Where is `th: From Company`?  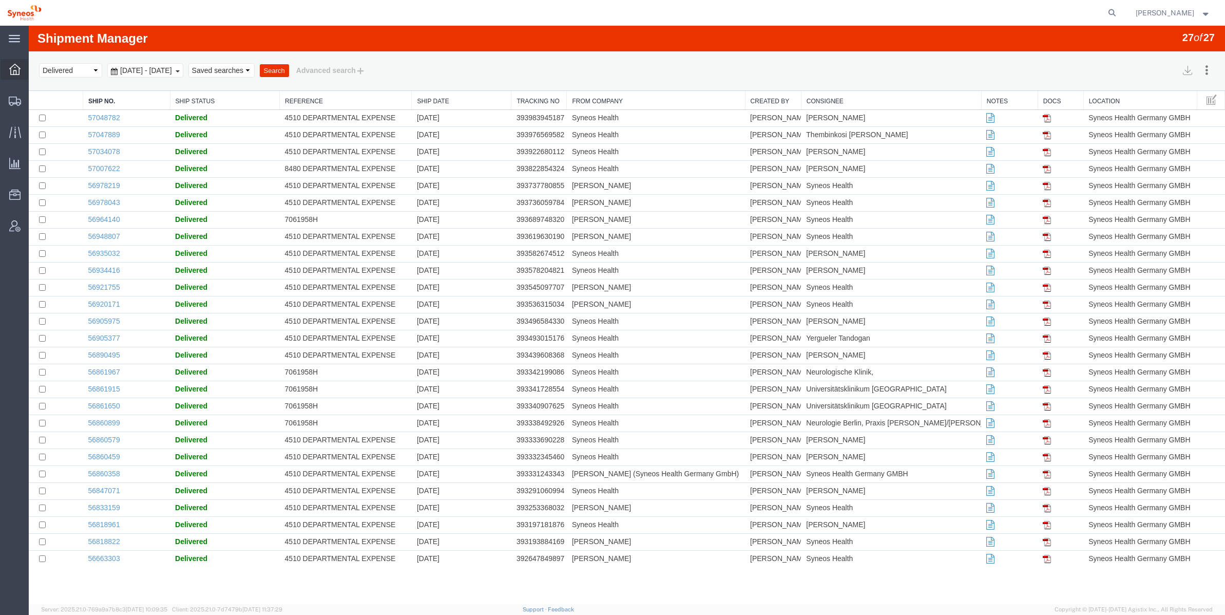 th: From Company is located at coordinates (627, 74).